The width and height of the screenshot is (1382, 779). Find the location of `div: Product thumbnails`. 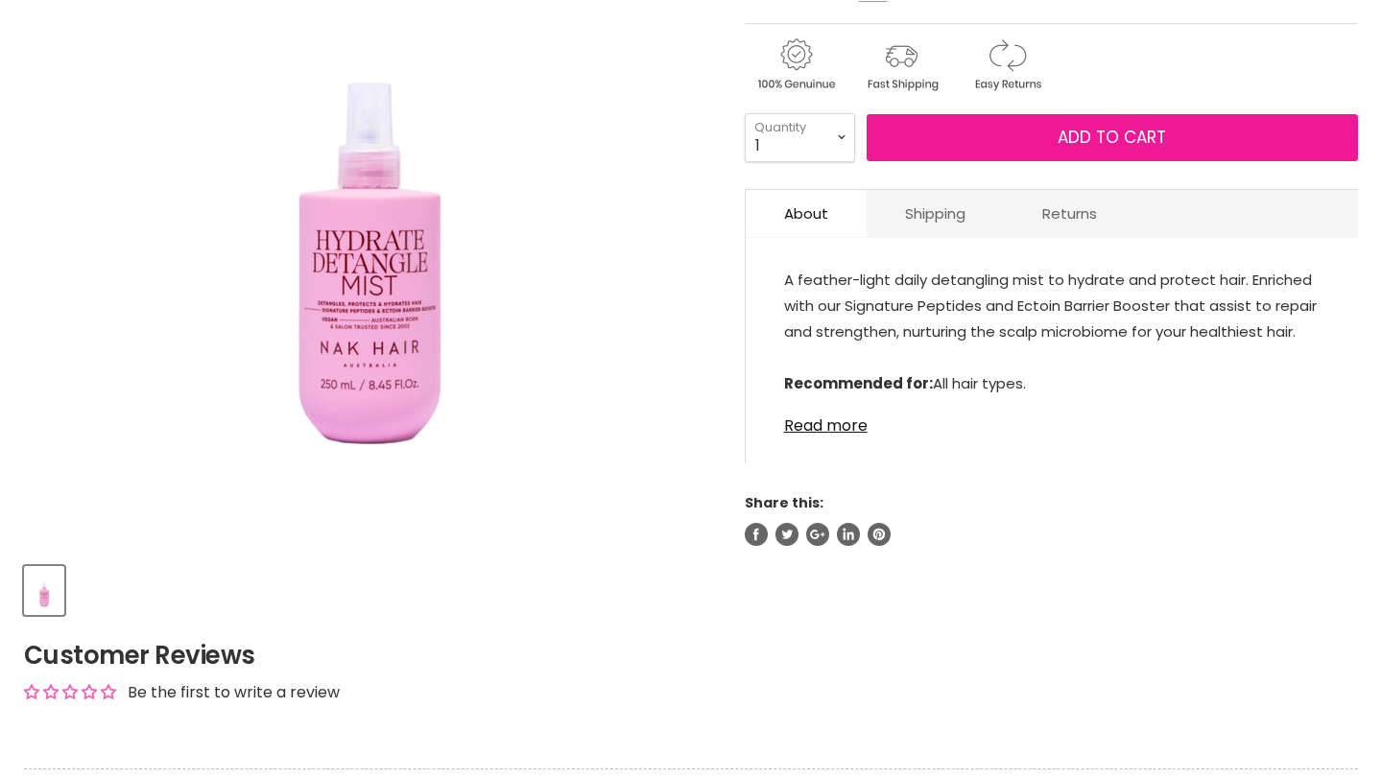

div: Product thumbnails is located at coordinates (367, 587).